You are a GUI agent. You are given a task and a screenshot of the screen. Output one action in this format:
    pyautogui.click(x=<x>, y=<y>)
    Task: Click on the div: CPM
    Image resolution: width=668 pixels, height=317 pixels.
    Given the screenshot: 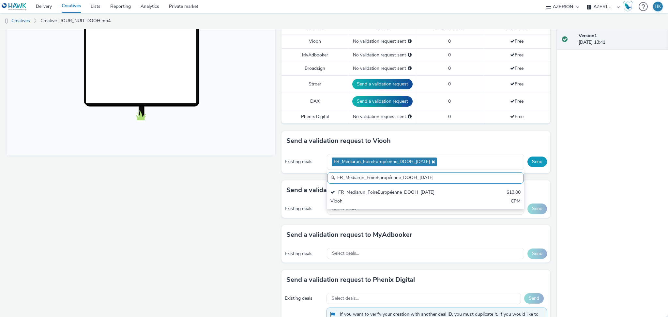 What is the action you would take?
    pyautogui.click(x=516, y=202)
    